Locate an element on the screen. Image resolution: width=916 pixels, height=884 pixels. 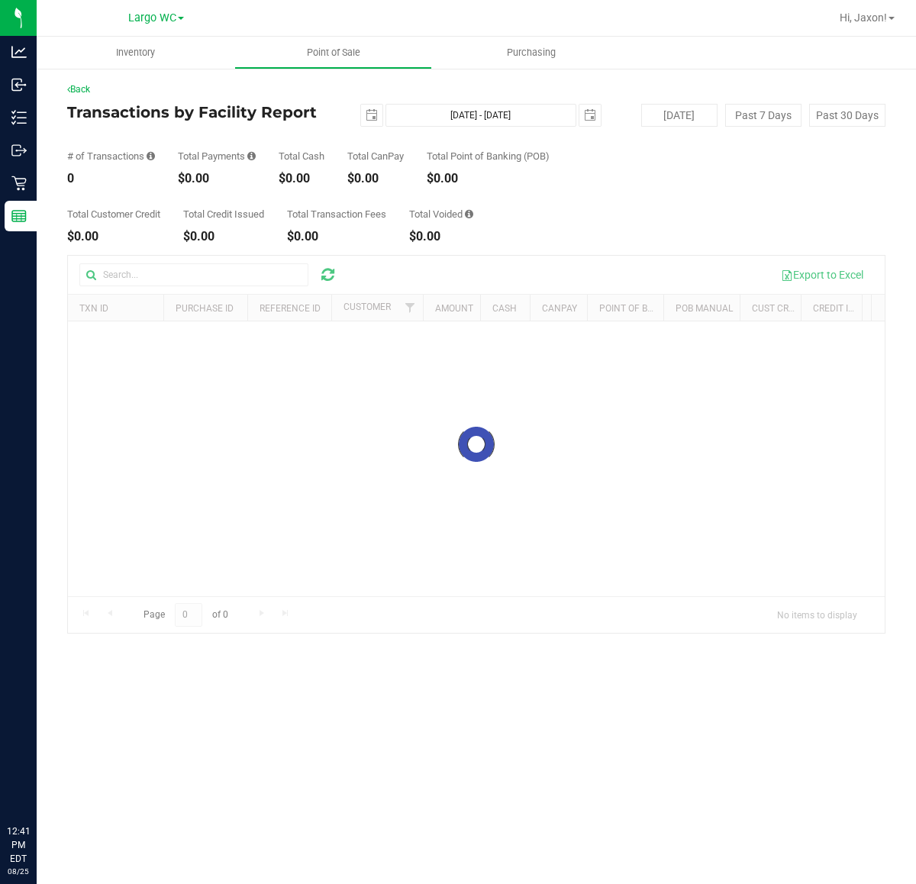
button: Past 30 Days is located at coordinates (847, 115).